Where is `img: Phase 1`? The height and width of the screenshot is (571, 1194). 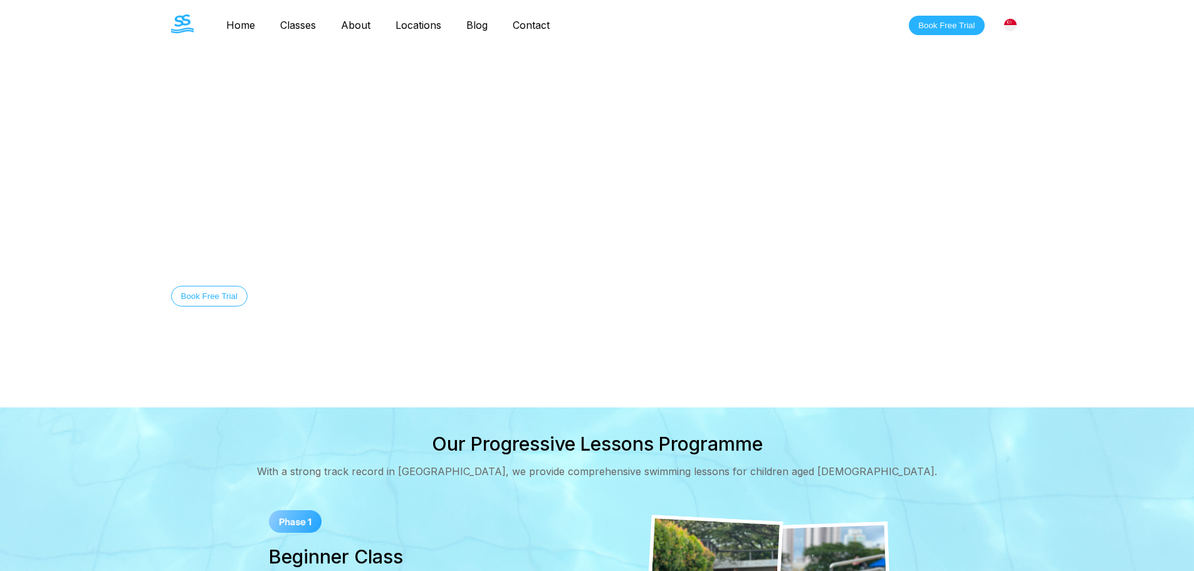 img: Phase 1 is located at coordinates (295, 521).